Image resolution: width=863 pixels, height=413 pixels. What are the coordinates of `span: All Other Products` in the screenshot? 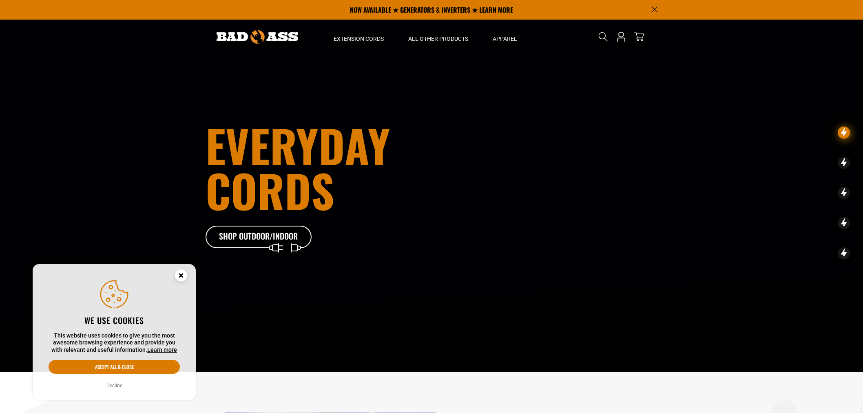 It's located at (438, 39).